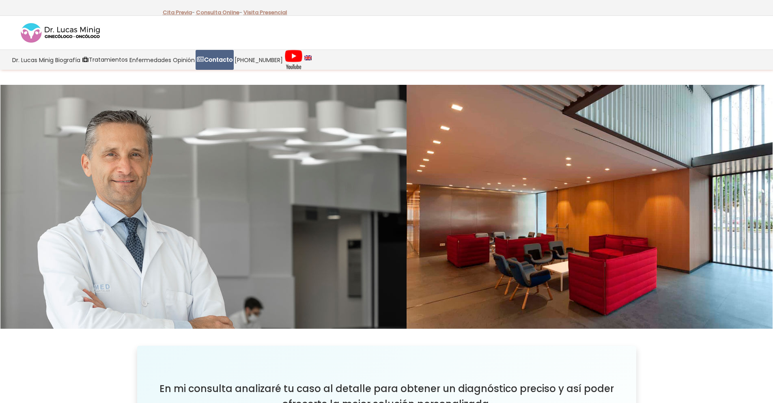  Describe the element at coordinates (265, 12) in the screenshot. I see `a: Visita Presencial` at that location.